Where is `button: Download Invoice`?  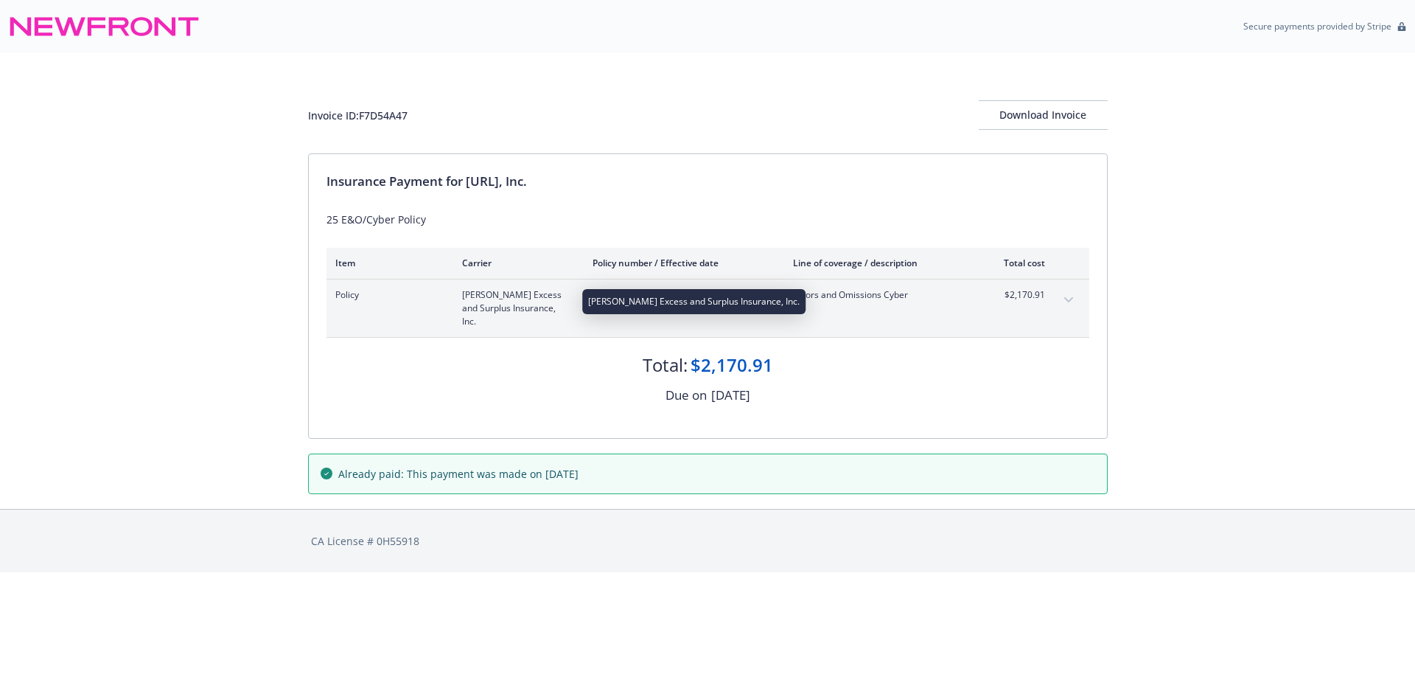
button: Download Invoice is located at coordinates (1043, 115).